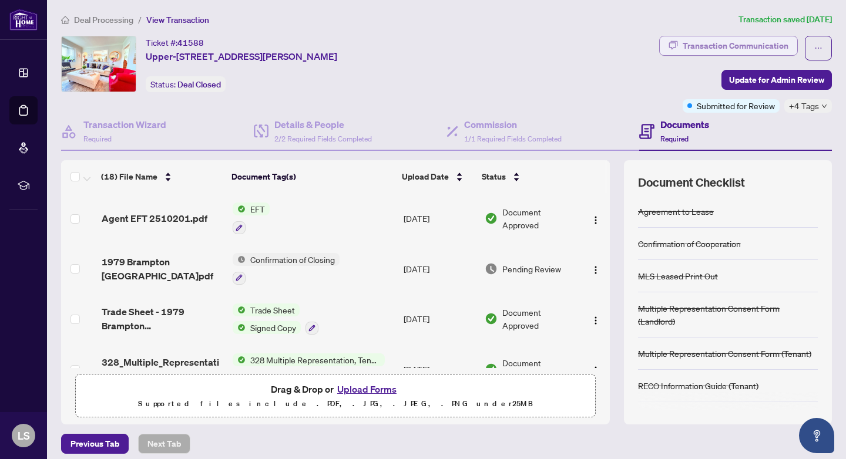 The height and width of the screenshot is (459, 846). Describe the element at coordinates (692, 183) in the screenshot. I see `span: Document Checklist` at that location.